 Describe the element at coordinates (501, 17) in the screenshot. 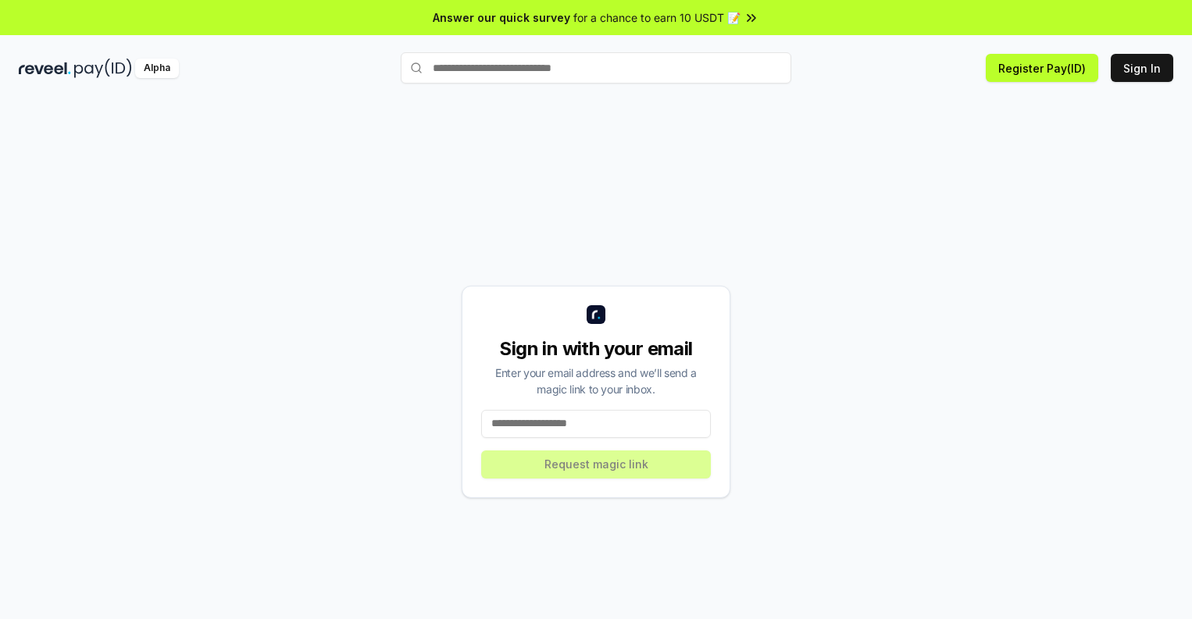

I see `span: Answer our quick survey` at that location.